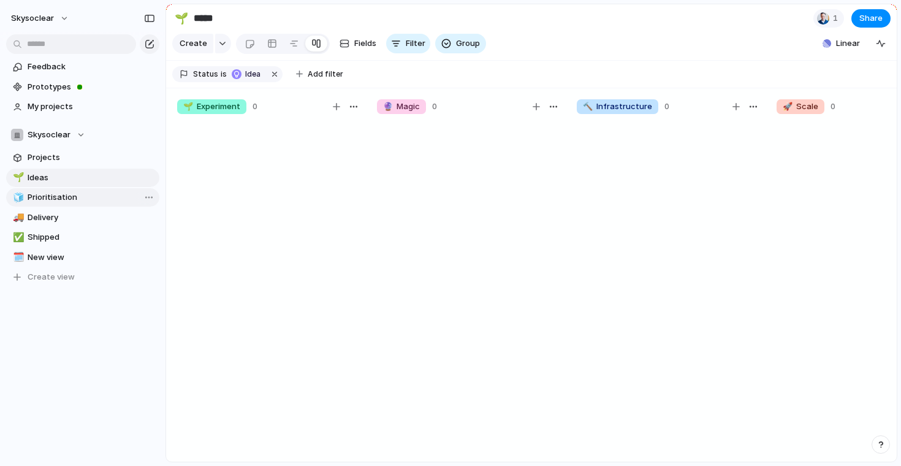 The image size is (901, 466). Describe the element at coordinates (416, 44) in the screenshot. I see `span: Filter` at that location.